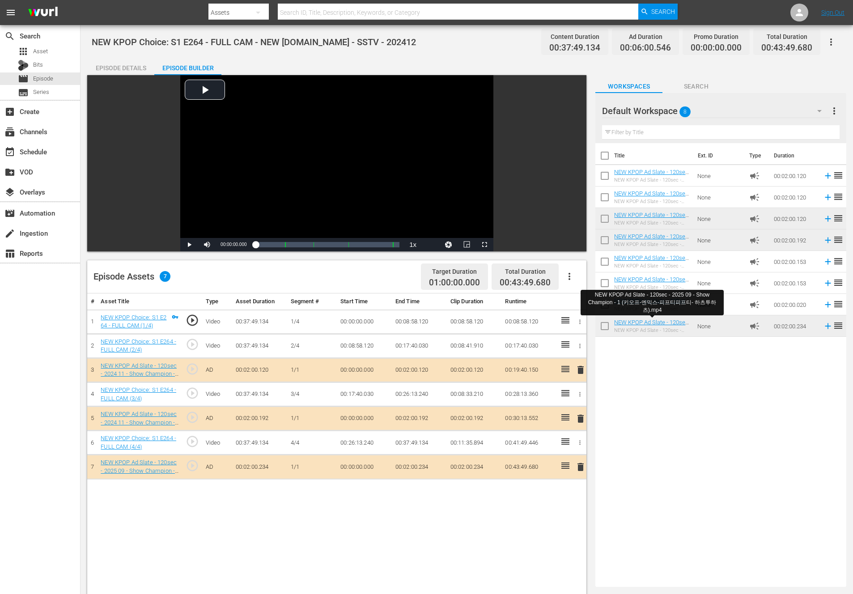  What do you see at coordinates (10, 192) in the screenshot?
I see `span: Overlays` at bounding box center [10, 192].